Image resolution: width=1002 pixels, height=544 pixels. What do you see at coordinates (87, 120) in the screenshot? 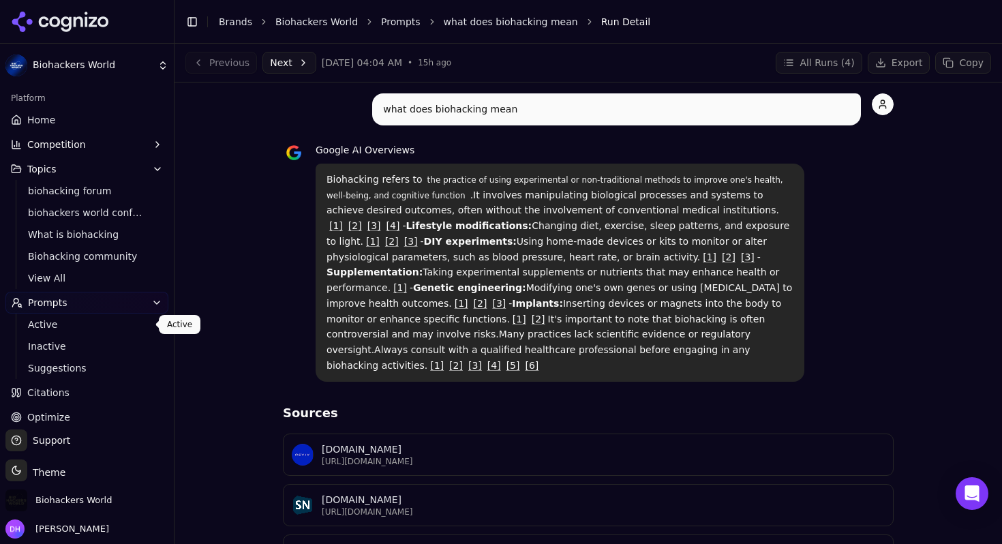
I see `a: Home` at bounding box center [87, 120].